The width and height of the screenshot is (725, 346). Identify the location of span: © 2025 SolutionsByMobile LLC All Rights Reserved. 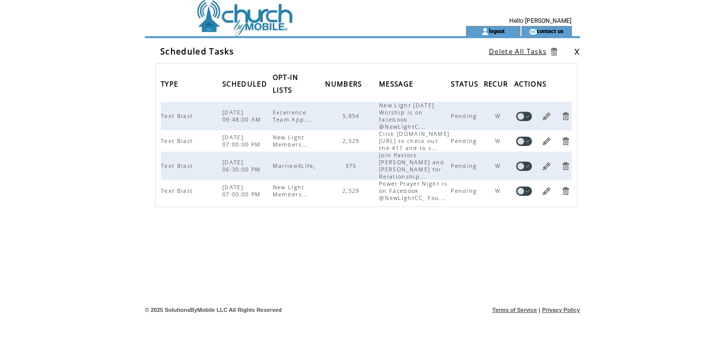
(213, 310).